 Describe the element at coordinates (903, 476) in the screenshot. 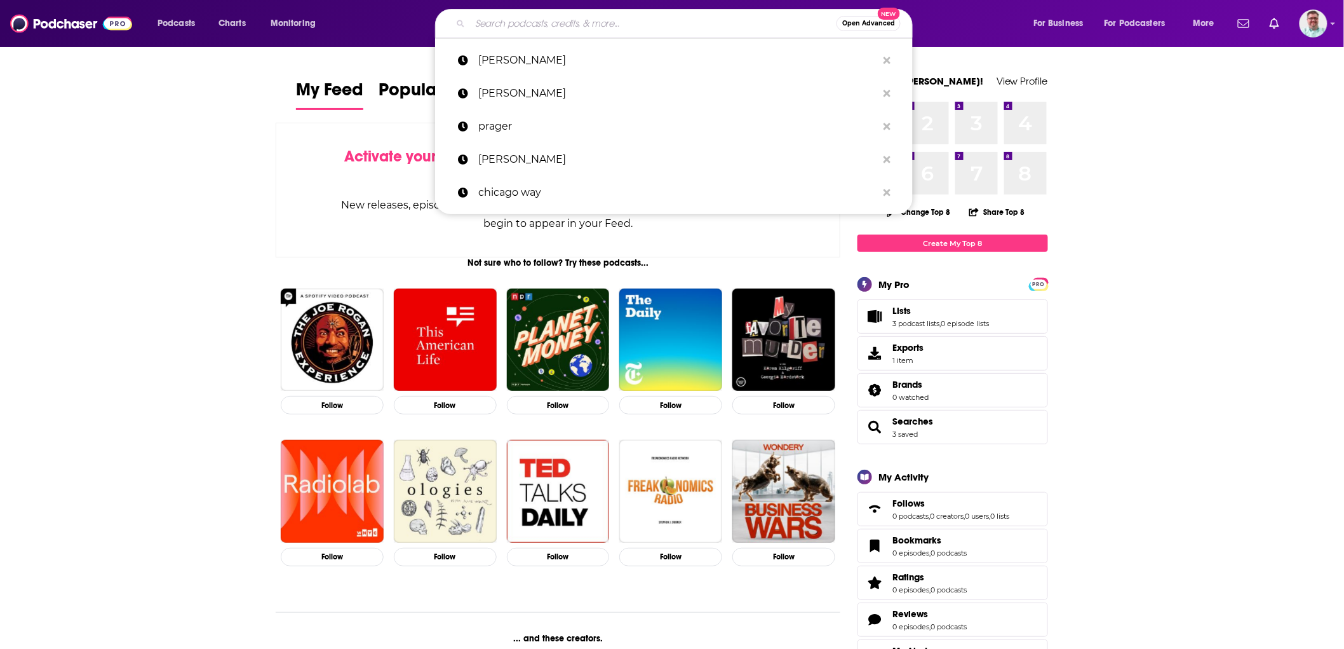

I see `div: My Activity` at that location.